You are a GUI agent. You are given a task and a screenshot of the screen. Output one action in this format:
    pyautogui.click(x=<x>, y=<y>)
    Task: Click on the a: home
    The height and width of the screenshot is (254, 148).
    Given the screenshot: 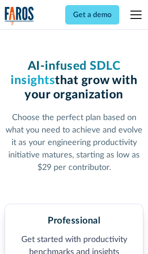 What is the action you would take?
    pyautogui.click(x=19, y=16)
    